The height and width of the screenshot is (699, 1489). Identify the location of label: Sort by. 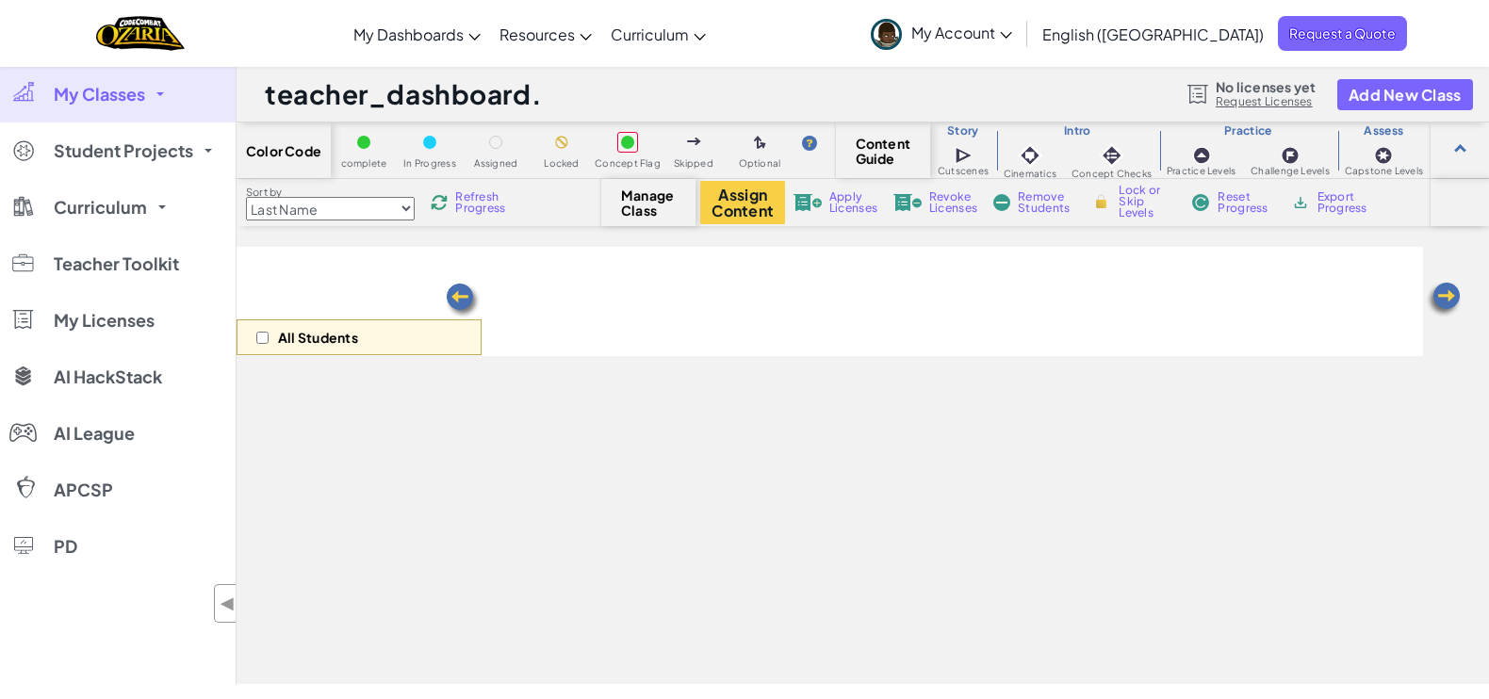
(330, 192).